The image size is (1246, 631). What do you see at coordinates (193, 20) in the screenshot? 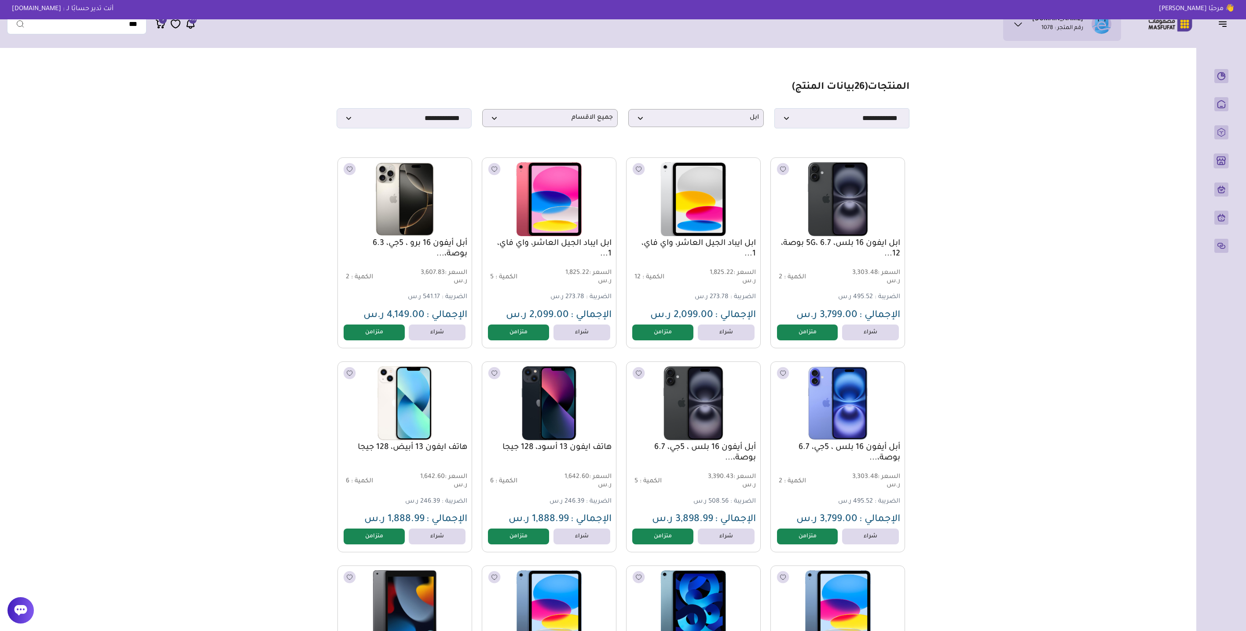
I see `span: 433` at bounding box center [193, 20].